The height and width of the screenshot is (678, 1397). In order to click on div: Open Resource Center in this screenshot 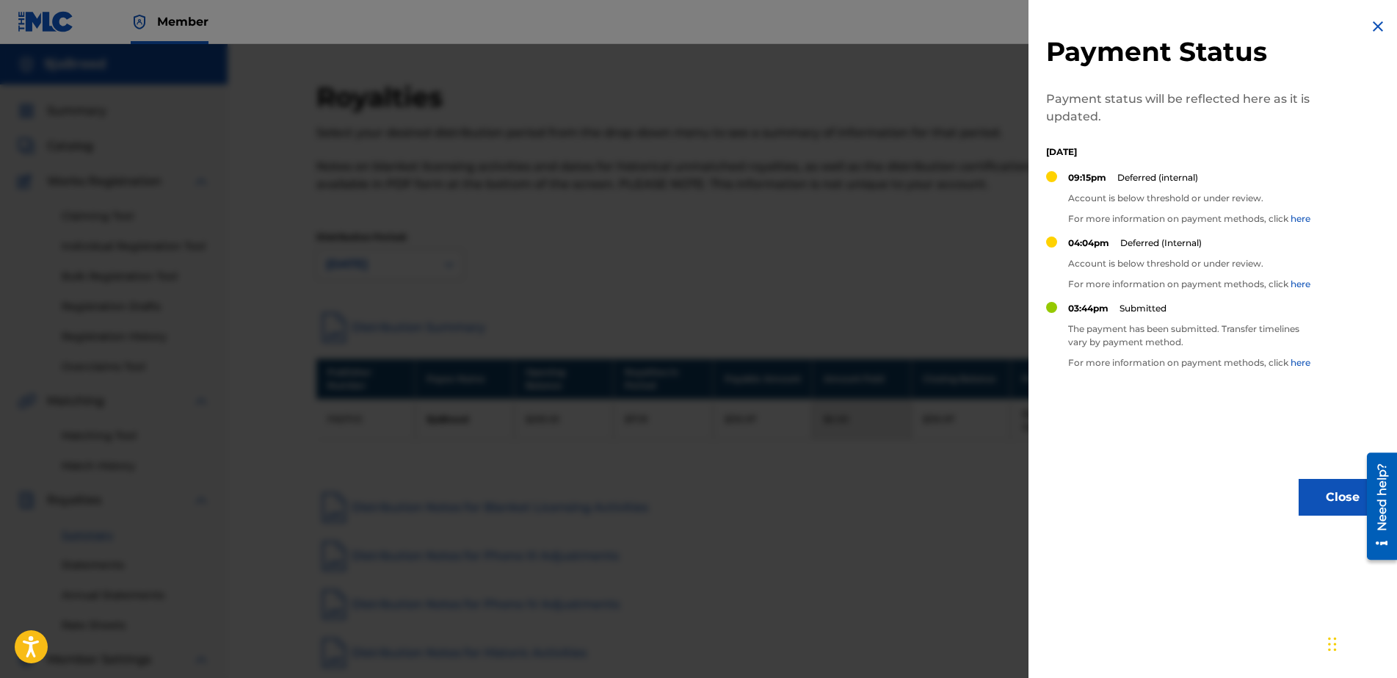, I will do `click(26, 59)`.